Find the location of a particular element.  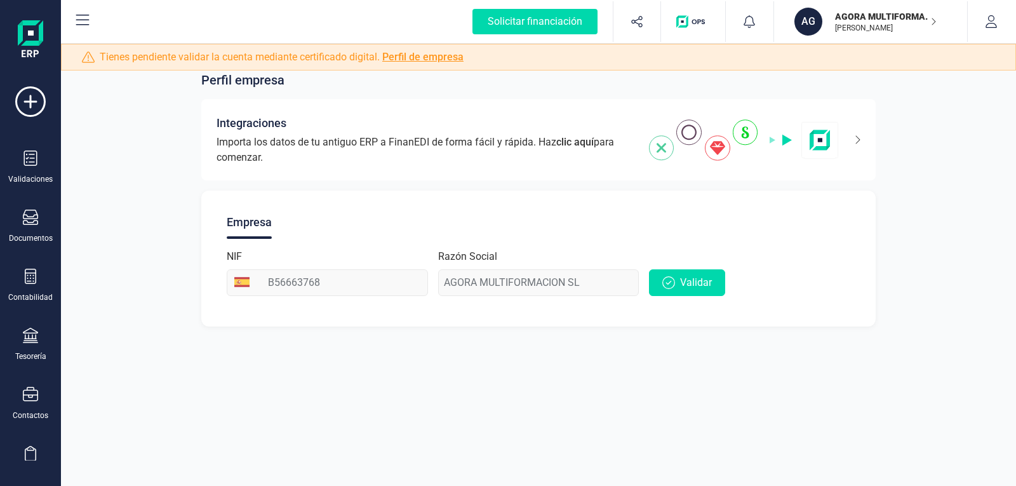

label: Razón Social is located at coordinates (467, 257).